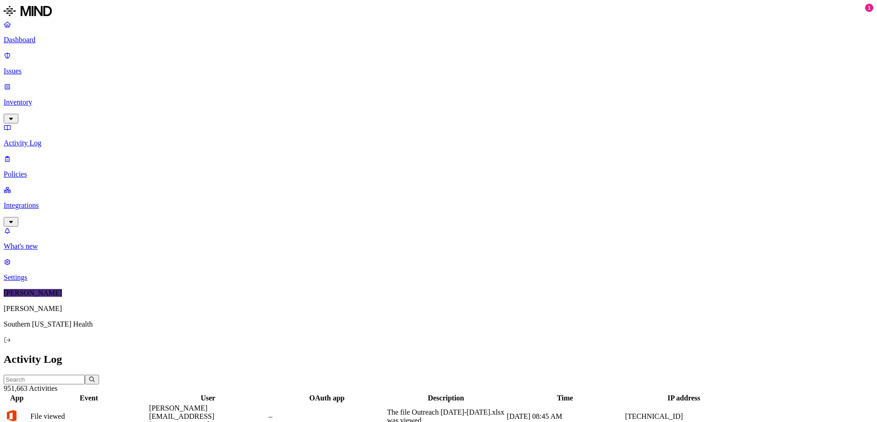 Image resolution: width=877 pixels, height=422 pixels. Describe the element at coordinates (438, 102) in the screenshot. I see `a: Inventory` at that location.